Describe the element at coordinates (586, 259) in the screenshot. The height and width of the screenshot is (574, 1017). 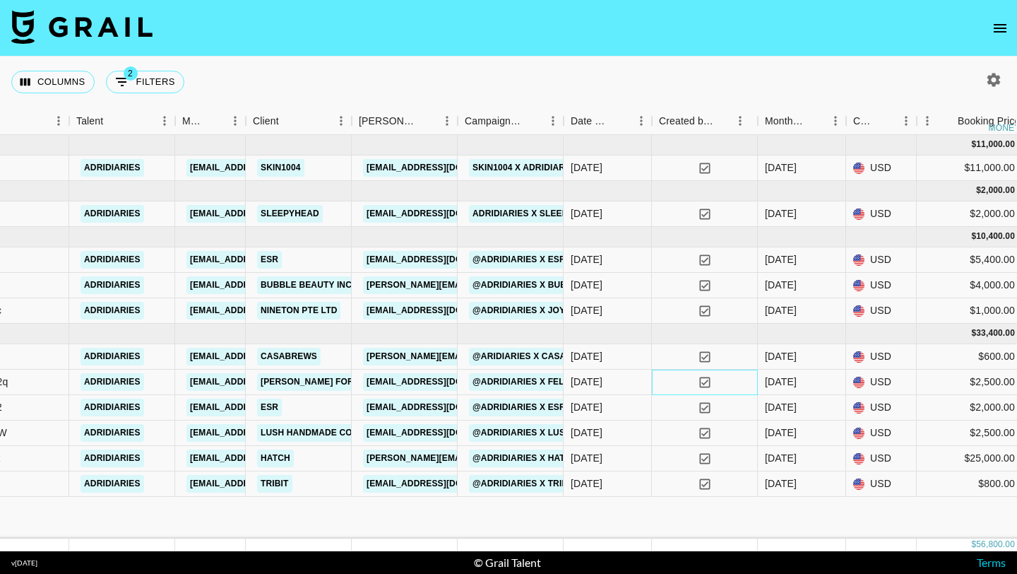
I see `div: 15/07/2025` at that location.